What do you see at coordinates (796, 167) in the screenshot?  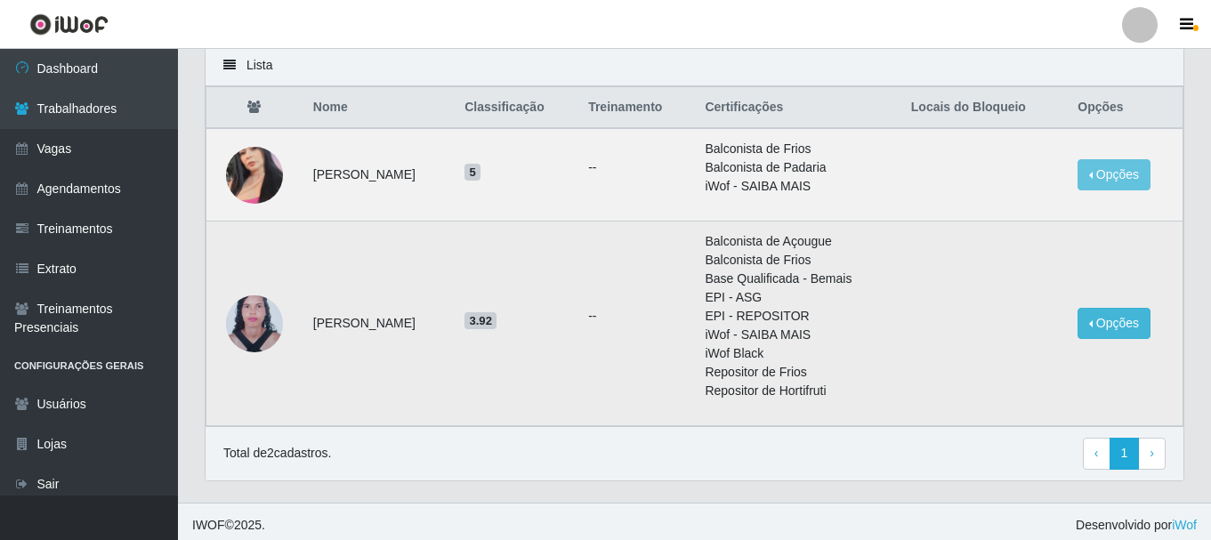 I see `li: Balconista de Padaria` at bounding box center [796, 167].